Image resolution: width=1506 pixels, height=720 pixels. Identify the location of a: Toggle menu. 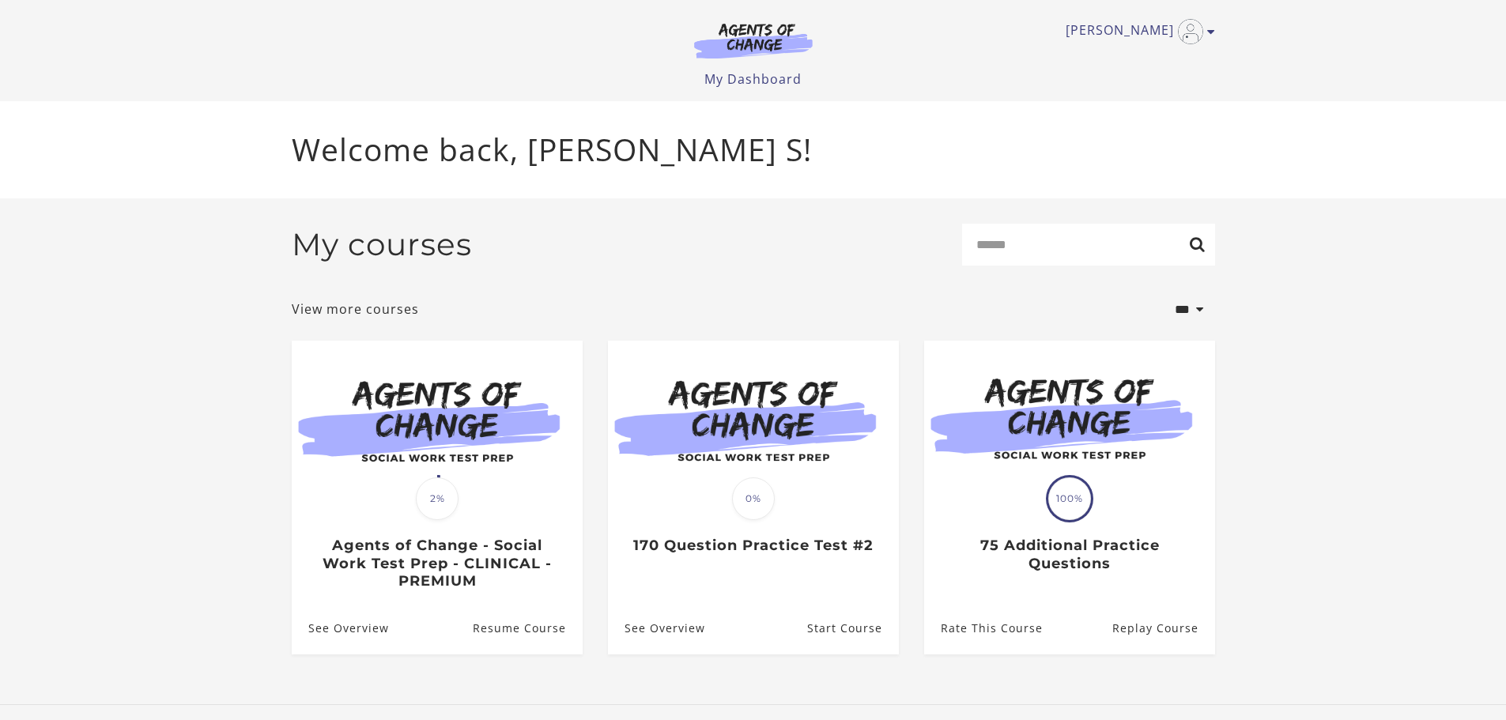
(1136, 32).